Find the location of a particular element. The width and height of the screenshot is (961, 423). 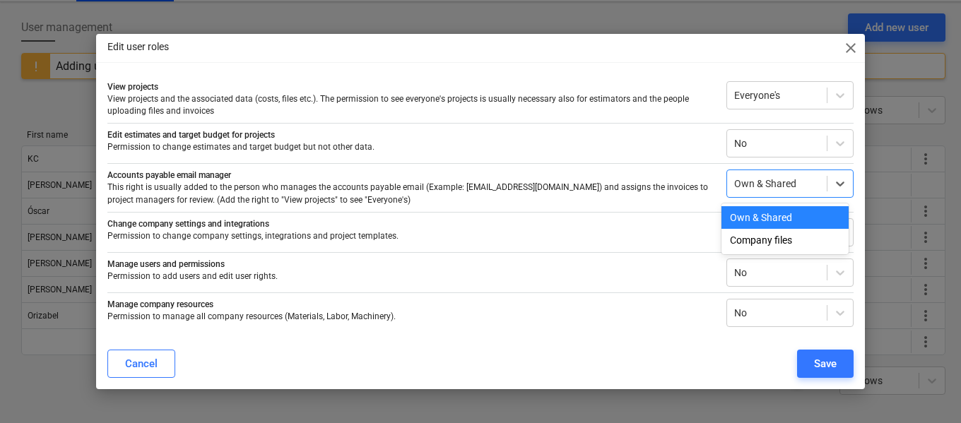

button: Cancel is located at coordinates (141, 364).